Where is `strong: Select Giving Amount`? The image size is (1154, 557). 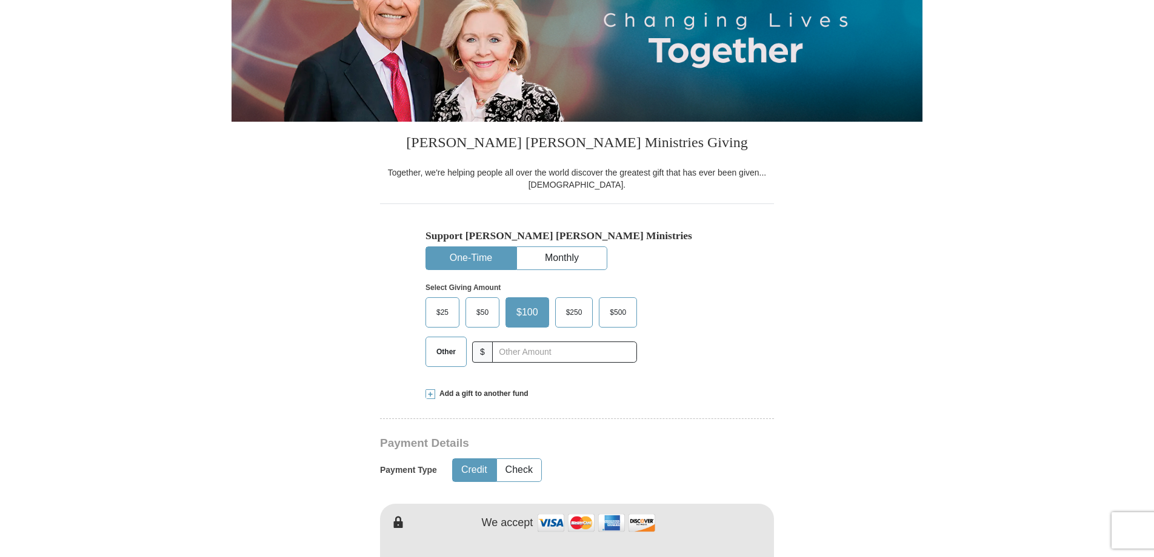
strong: Select Giving Amount is located at coordinates (463, 288).